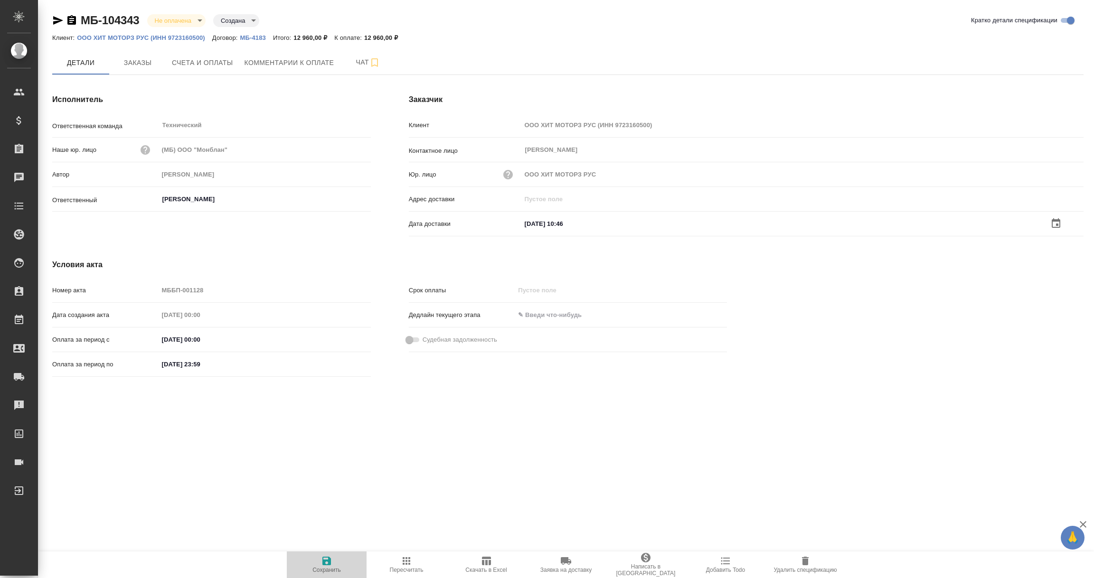 The image size is (1094, 578). Describe the element at coordinates (110, 20) in the screenshot. I see `a: МБ-104343` at that location.